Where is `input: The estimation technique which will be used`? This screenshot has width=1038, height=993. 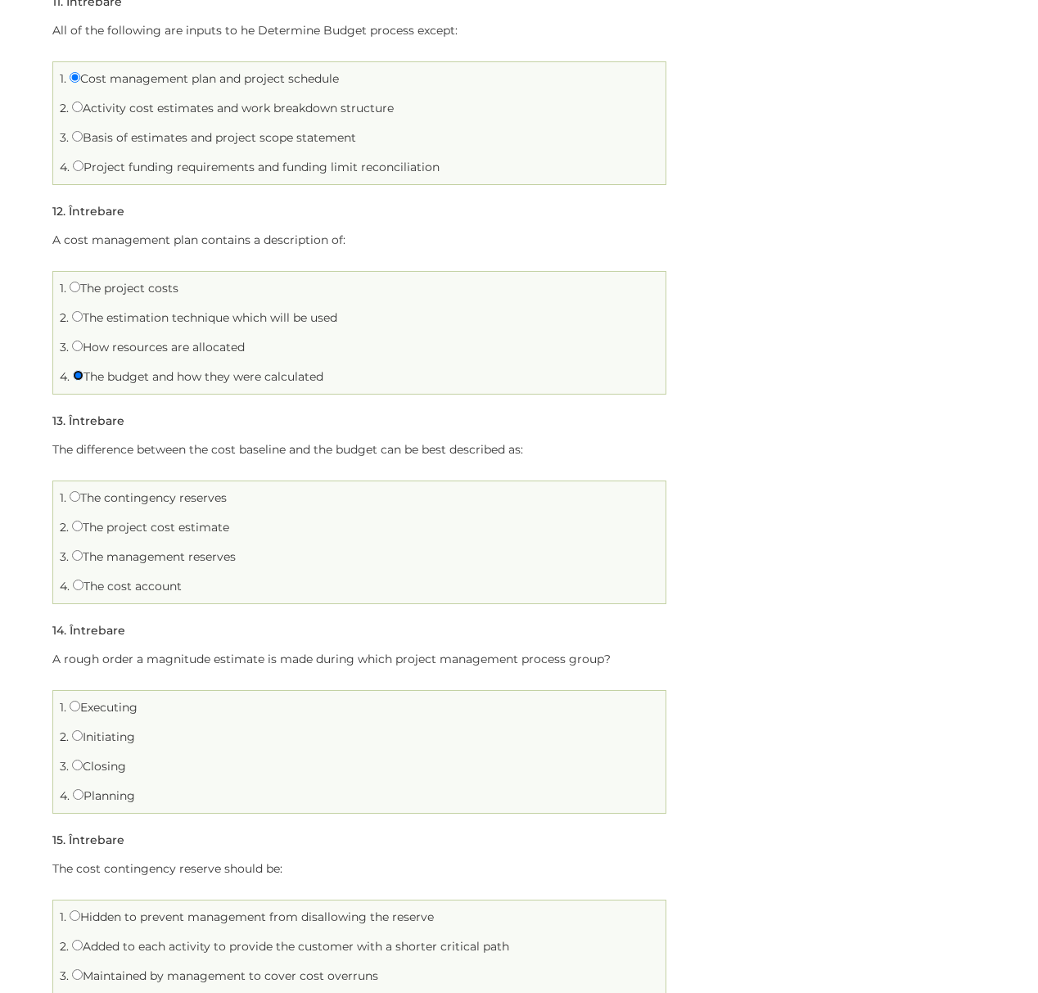
input: The estimation technique which will be used is located at coordinates (77, 316).